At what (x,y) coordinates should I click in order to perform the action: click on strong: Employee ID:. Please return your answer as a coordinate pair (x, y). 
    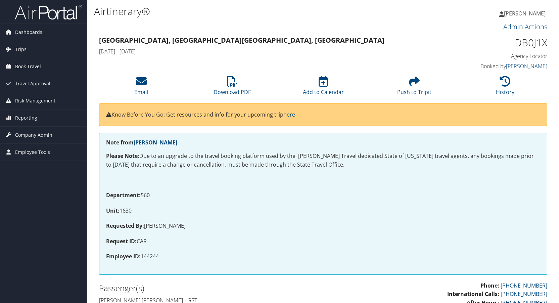
    Looking at the image, I should click on (123, 256).